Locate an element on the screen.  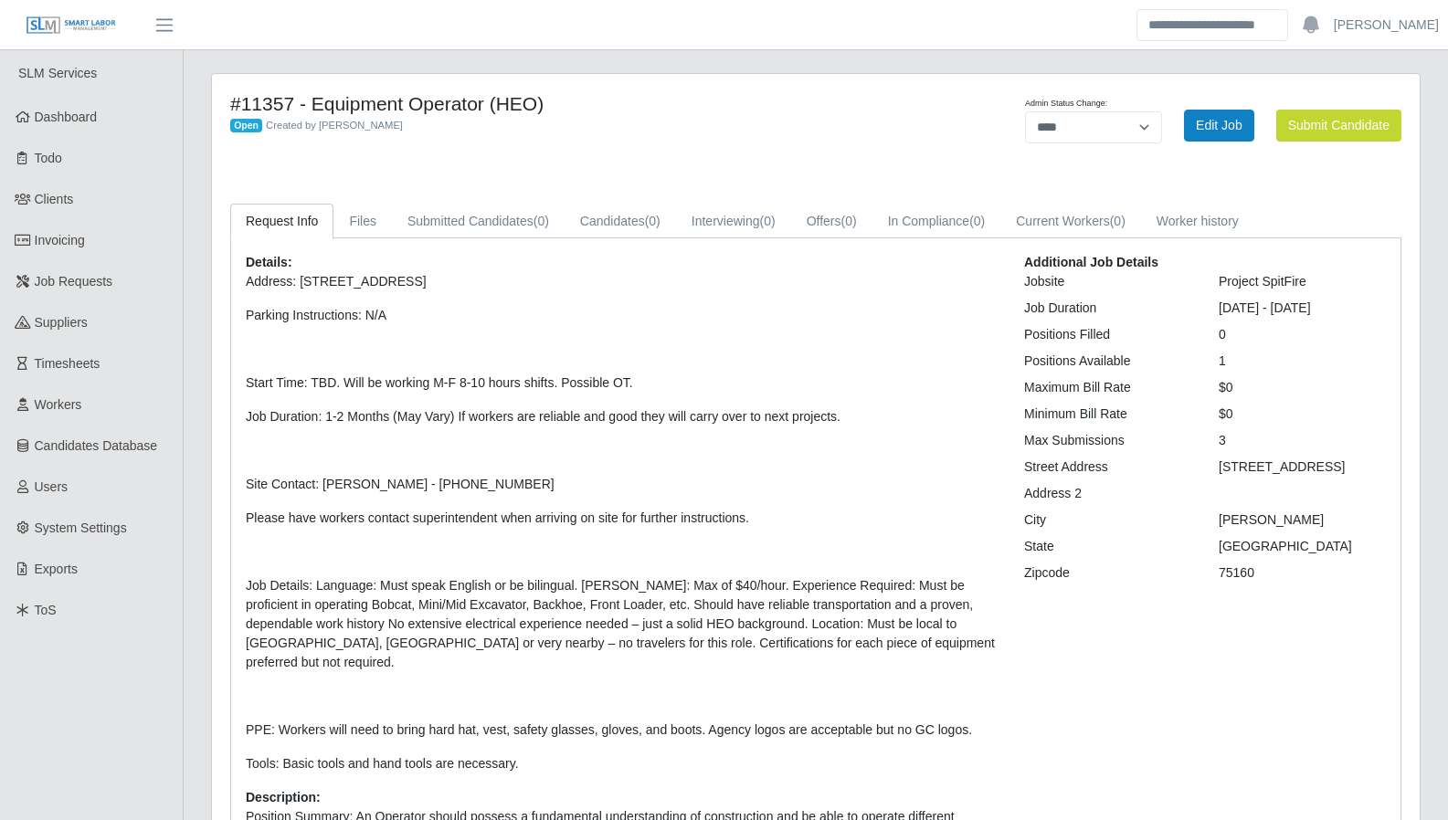
span: Dashboard is located at coordinates (66, 117).